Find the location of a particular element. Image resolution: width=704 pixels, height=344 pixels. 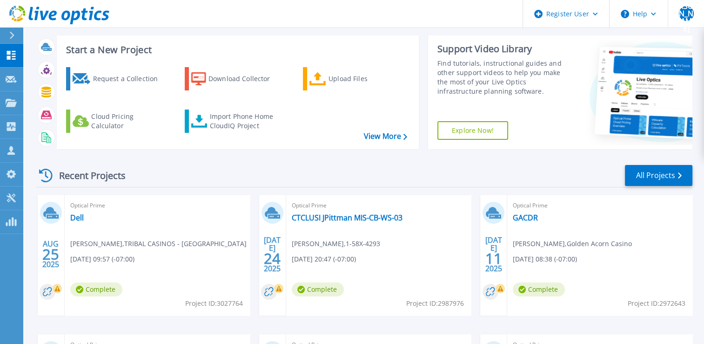

div: Support Video Library is located at coordinates (504, 49).